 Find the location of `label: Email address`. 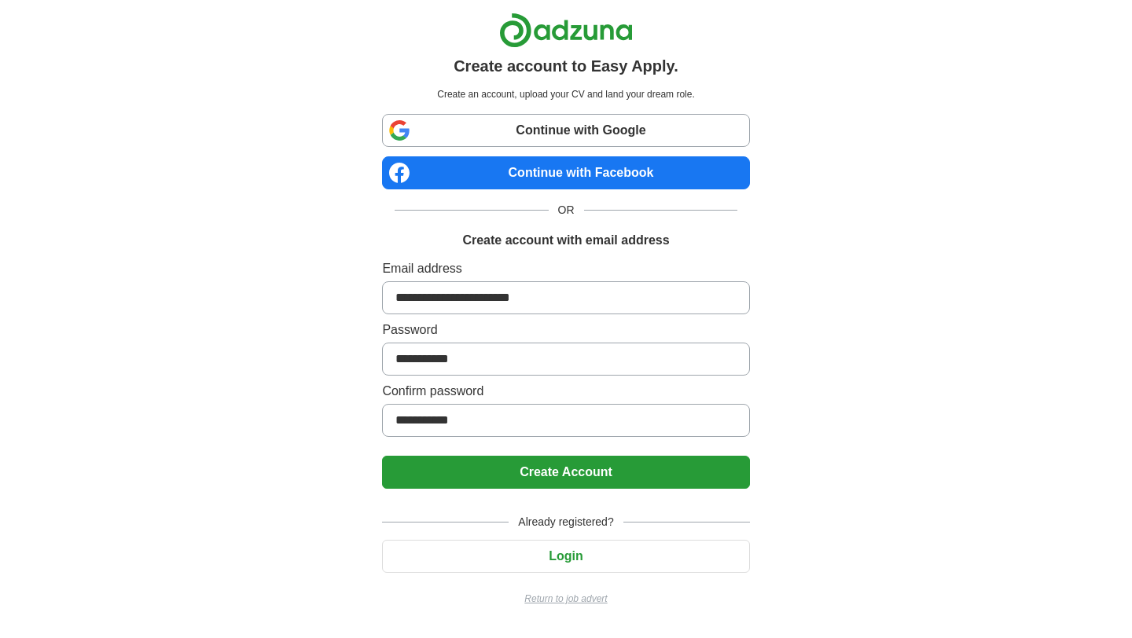

label: Email address is located at coordinates (565, 269).